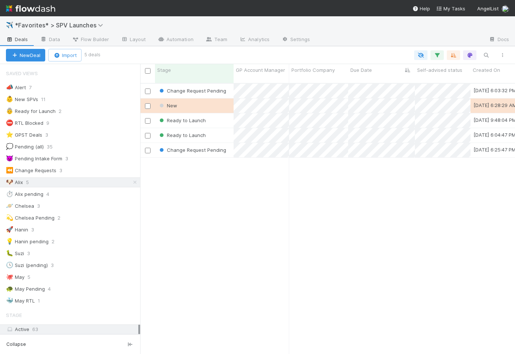 The image size is (515, 354). What do you see at coordinates (27, 242) in the screenshot?
I see `div: Hanin pending` at bounding box center [27, 242].